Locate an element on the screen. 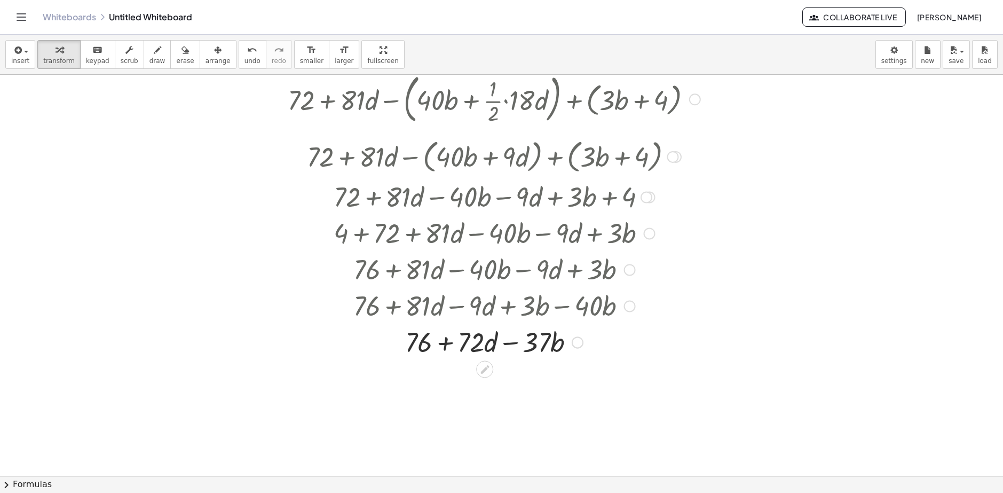 This screenshot has height=493, width=1003. span: new is located at coordinates (927, 61).